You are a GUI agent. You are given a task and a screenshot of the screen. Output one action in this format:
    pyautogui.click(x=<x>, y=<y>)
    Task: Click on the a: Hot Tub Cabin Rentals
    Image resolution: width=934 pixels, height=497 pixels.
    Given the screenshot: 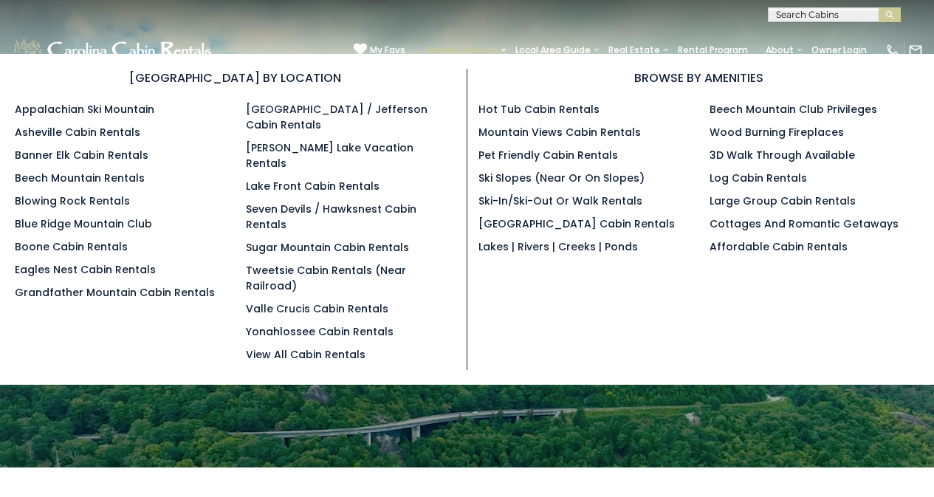 What is the action you would take?
    pyautogui.click(x=539, y=109)
    